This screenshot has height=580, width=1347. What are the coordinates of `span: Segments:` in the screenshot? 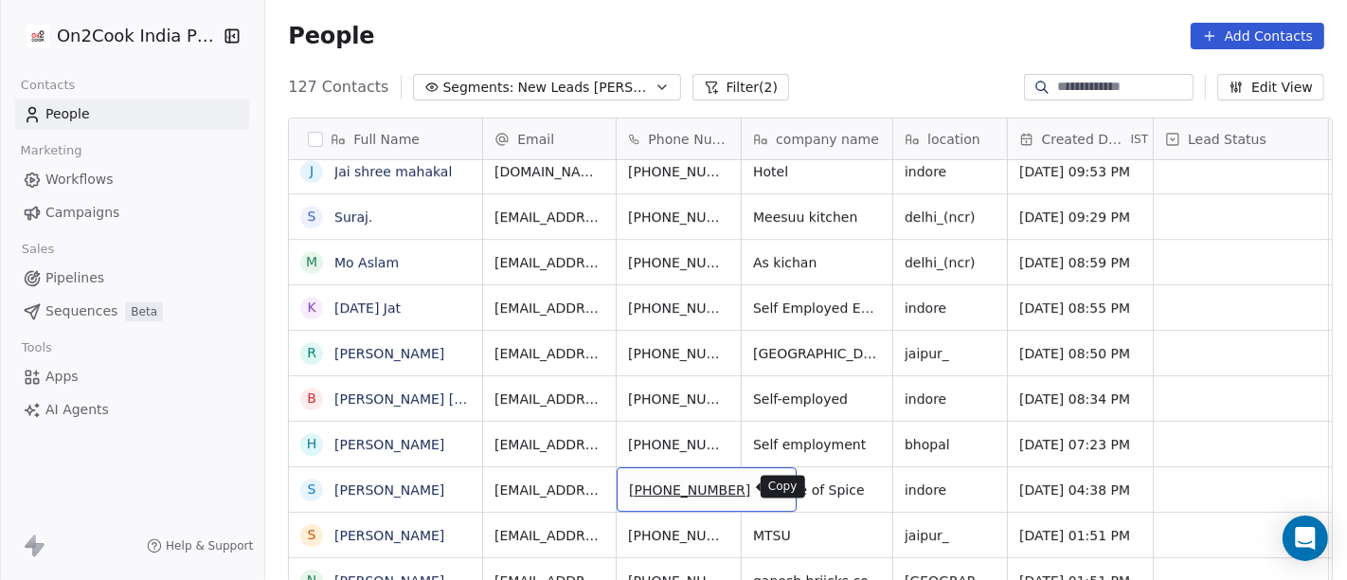 It's located at (478, 87).